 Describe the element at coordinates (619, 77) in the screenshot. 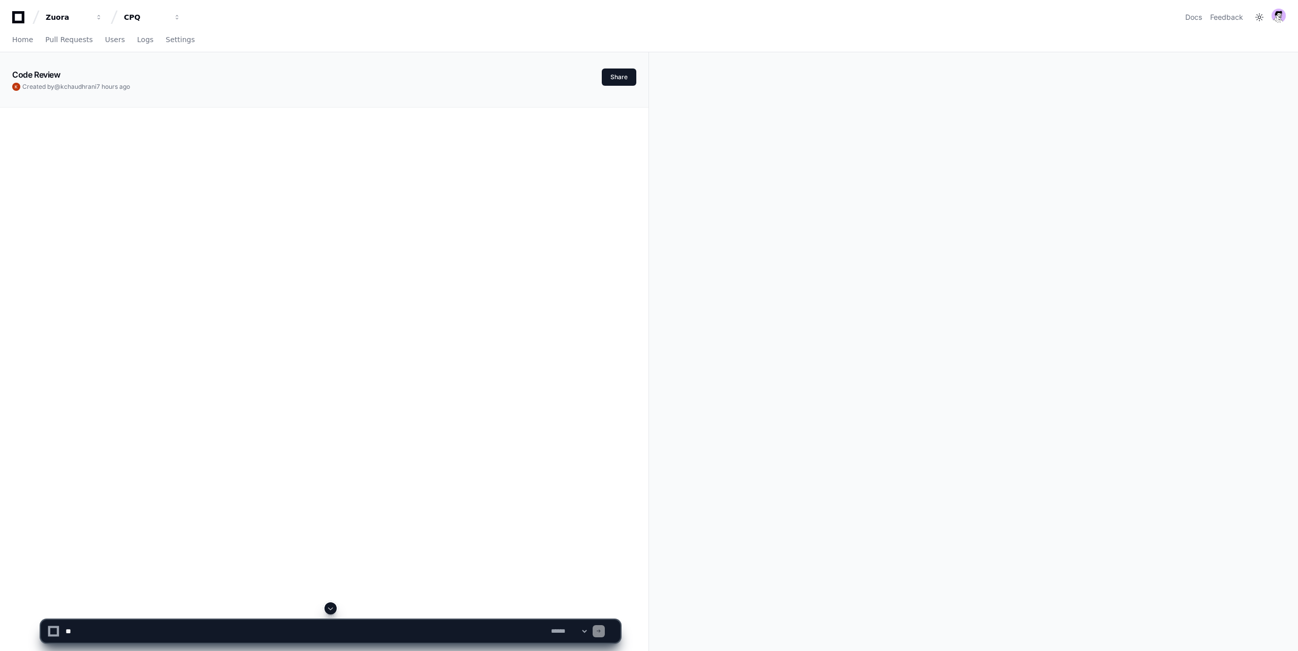

I see `button: Share` at that location.